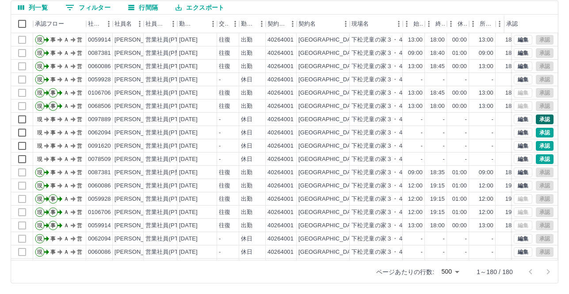 Image resolution: width=569 pixels, height=294 pixels. What do you see at coordinates (252, 24) in the screenshot?
I see `div: 勤務区分` at bounding box center [252, 24].